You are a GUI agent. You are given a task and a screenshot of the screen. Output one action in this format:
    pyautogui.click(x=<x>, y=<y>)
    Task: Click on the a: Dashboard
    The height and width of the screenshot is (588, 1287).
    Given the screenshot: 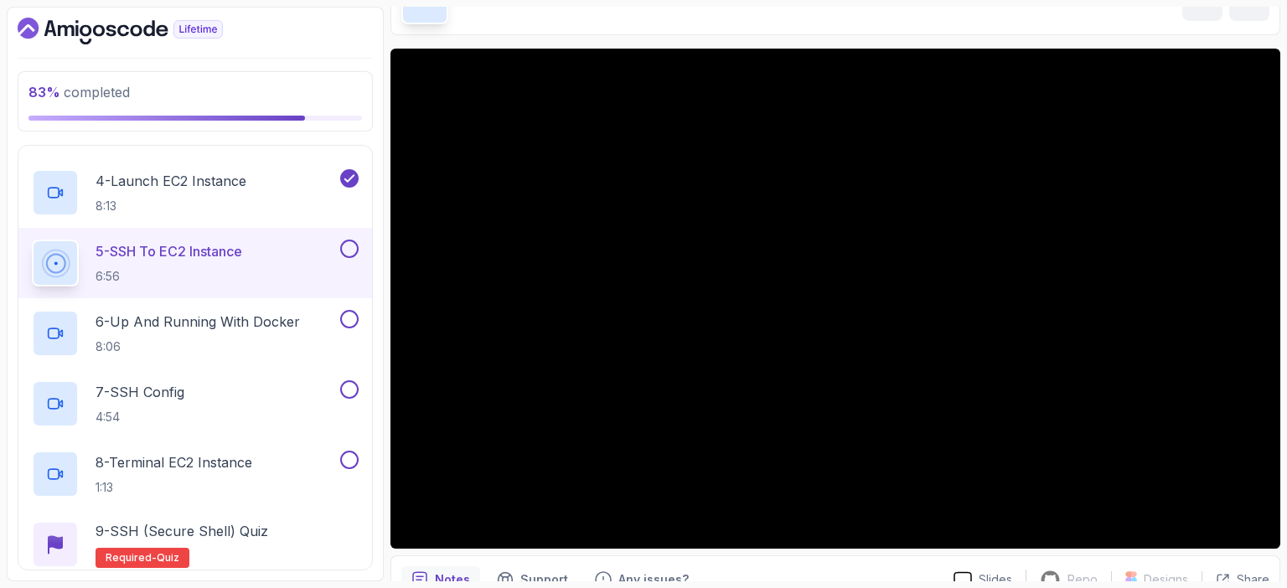 What is the action you would take?
    pyautogui.click(x=139, y=31)
    